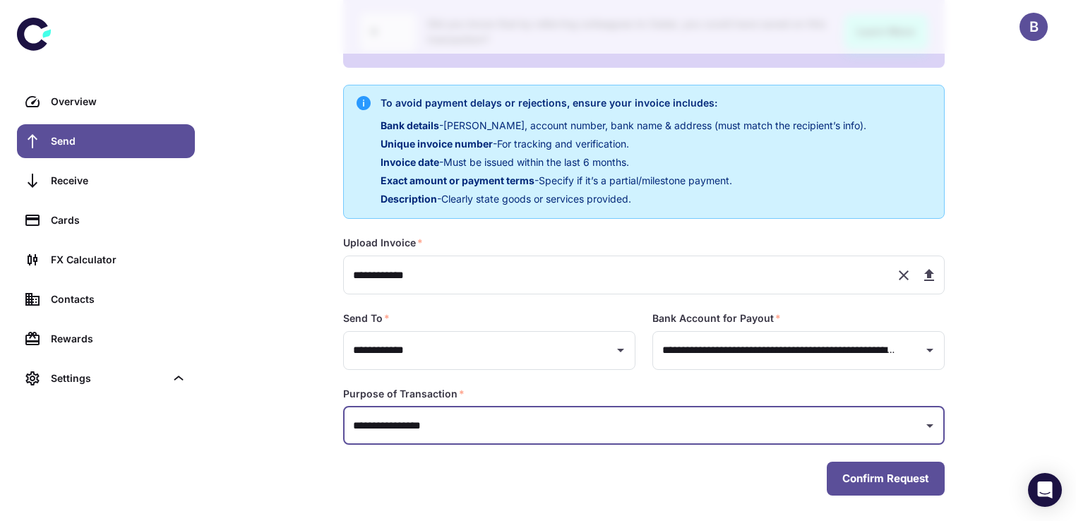 Image resolution: width=1076 pixels, height=521 pixels. Describe the element at coordinates (717, 318) in the screenshot. I see `label: Bank Account for Payout` at that location.